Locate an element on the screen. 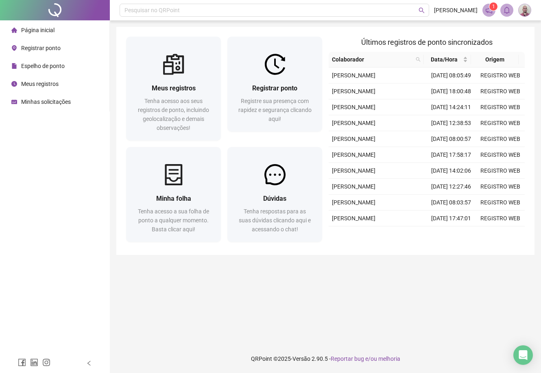 The height and width of the screenshot is (373, 541). span: Versão is located at coordinates (301, 358).